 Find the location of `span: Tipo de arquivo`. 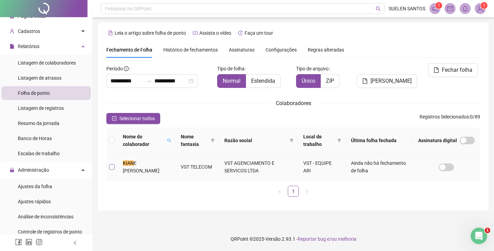

span: Tipo de arquivo is located at coordinates (312, 69).